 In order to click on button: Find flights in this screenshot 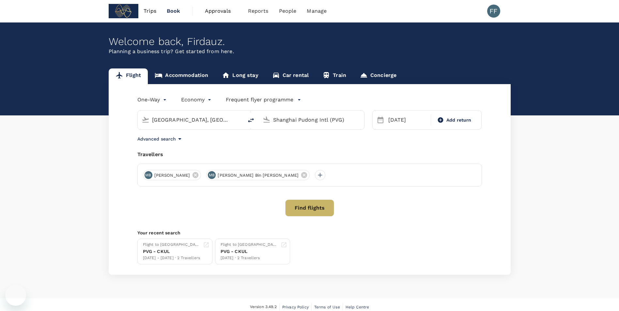, I will do `click(310, 208)`.